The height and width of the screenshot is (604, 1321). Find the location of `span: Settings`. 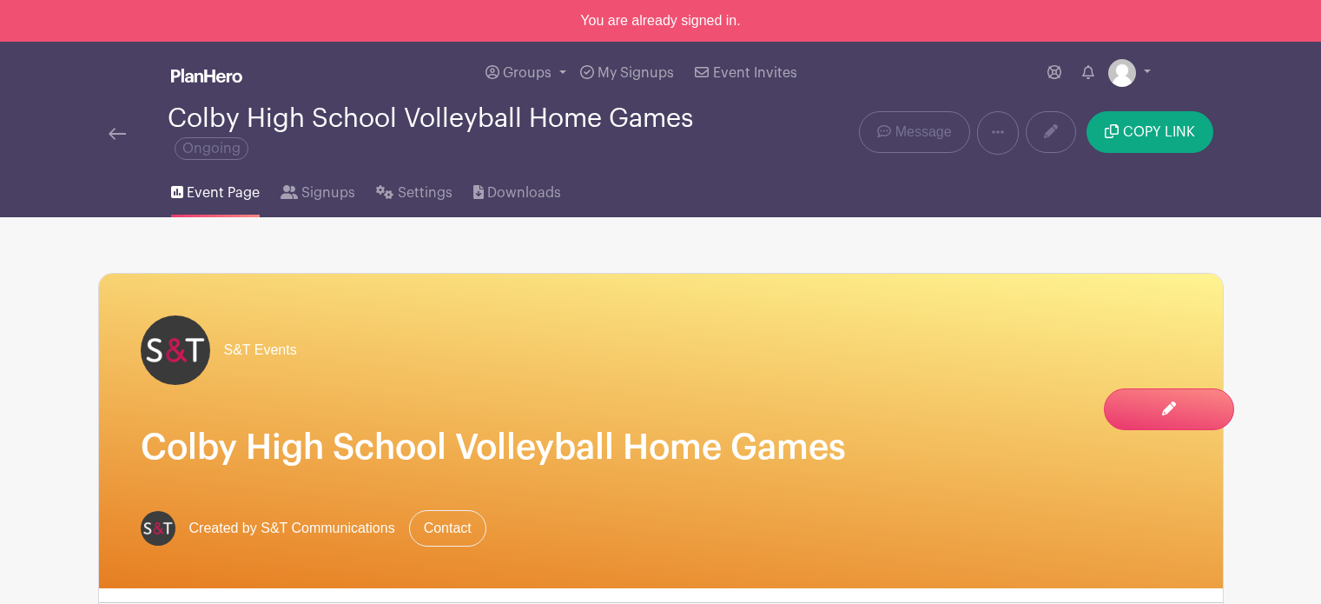

span: Settings is located at coordinates (425, 193).